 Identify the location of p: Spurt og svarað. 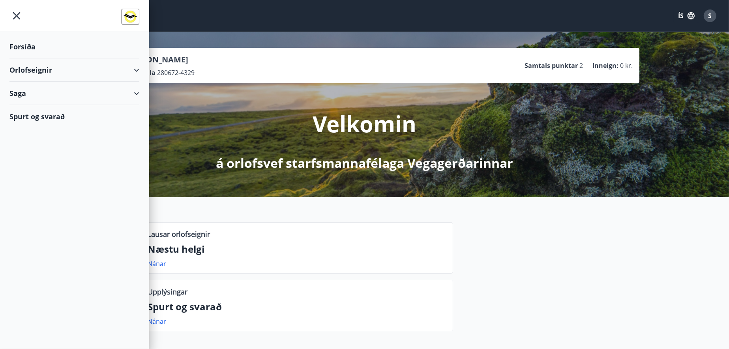
(297, 307).